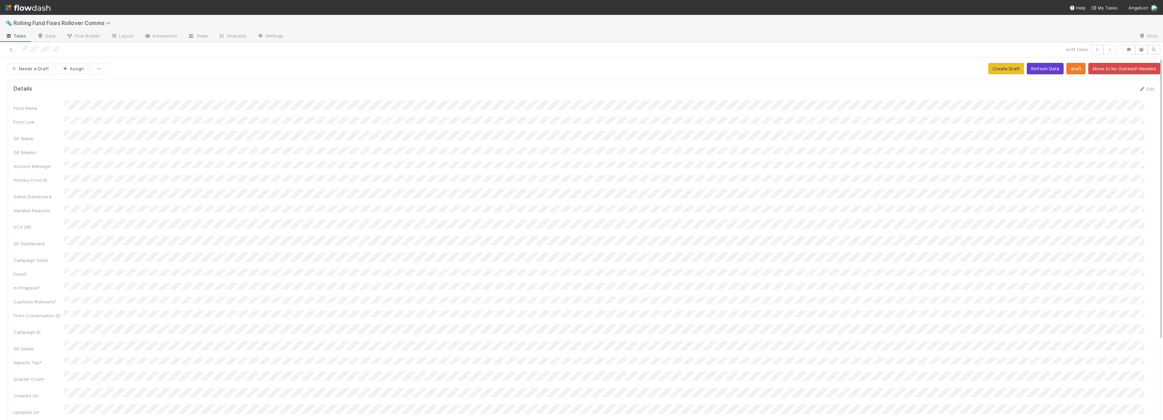 The image size is (1163, 420). Describe the element at coordinates (30, 69) in the screenshot. I see `button: Needs a Draft` at that location.